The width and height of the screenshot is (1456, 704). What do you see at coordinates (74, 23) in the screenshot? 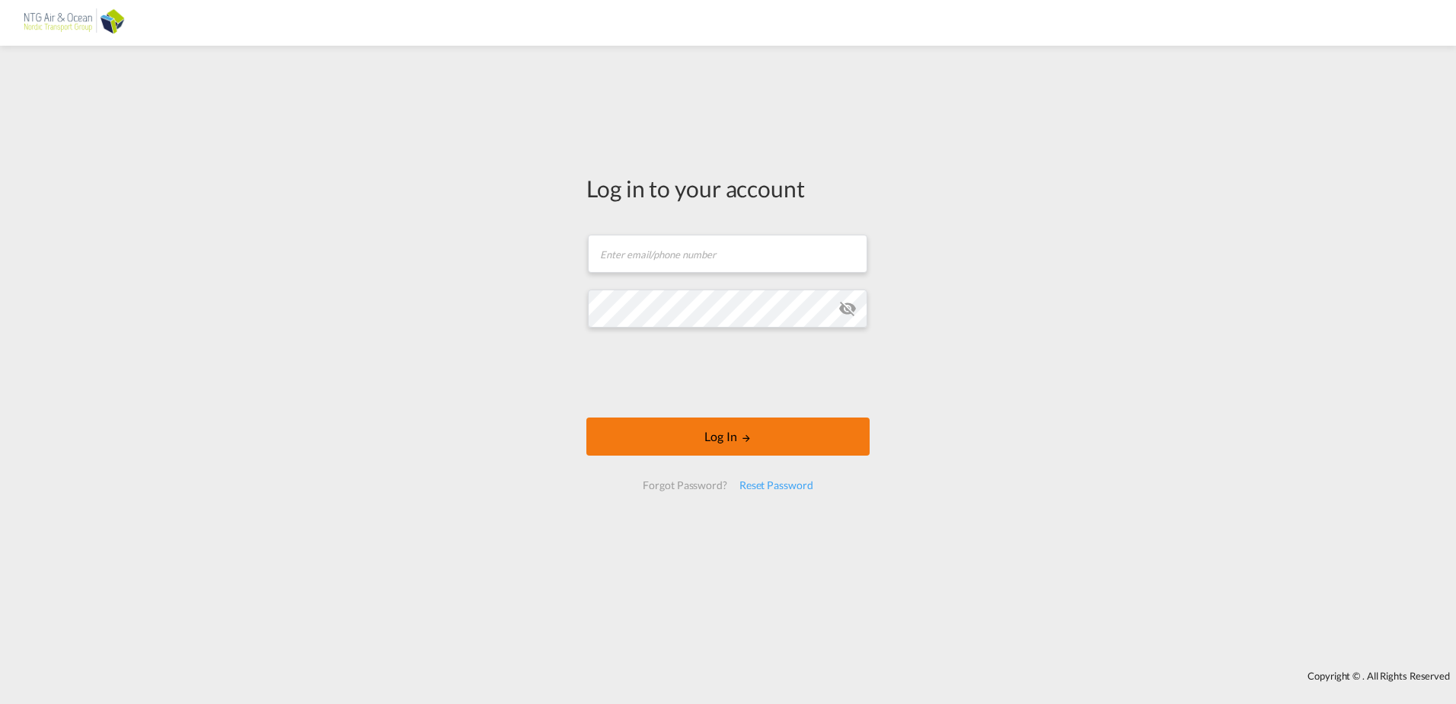
I see `img: af31b1c0b01f11ecbc353f8e72265e29.png` at bounding box center [74, 23].